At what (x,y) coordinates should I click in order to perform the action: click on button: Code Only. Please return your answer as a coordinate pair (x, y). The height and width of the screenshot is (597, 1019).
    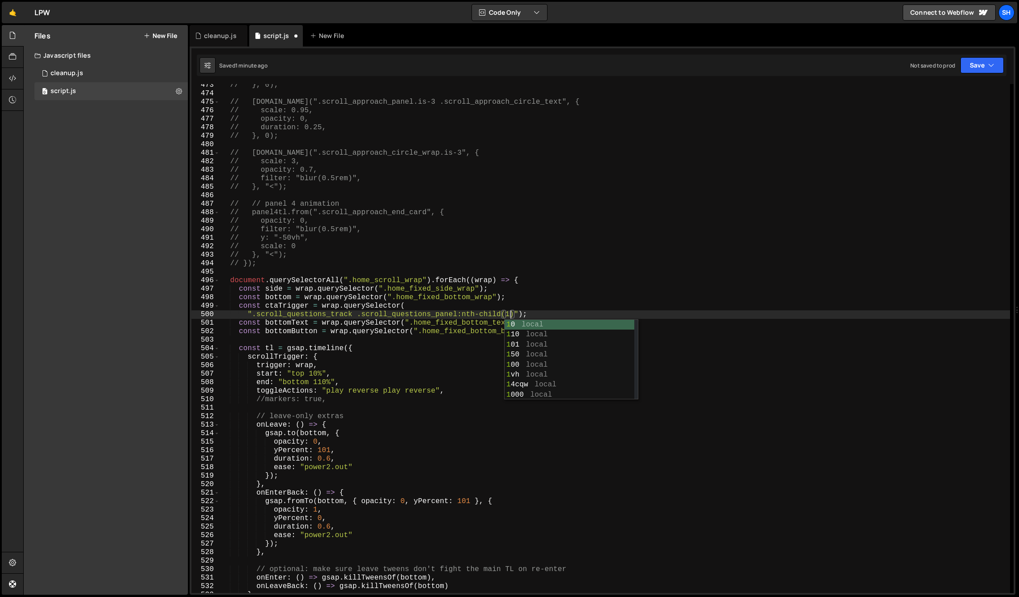
    Looking at the image, I should click on (509, 13).